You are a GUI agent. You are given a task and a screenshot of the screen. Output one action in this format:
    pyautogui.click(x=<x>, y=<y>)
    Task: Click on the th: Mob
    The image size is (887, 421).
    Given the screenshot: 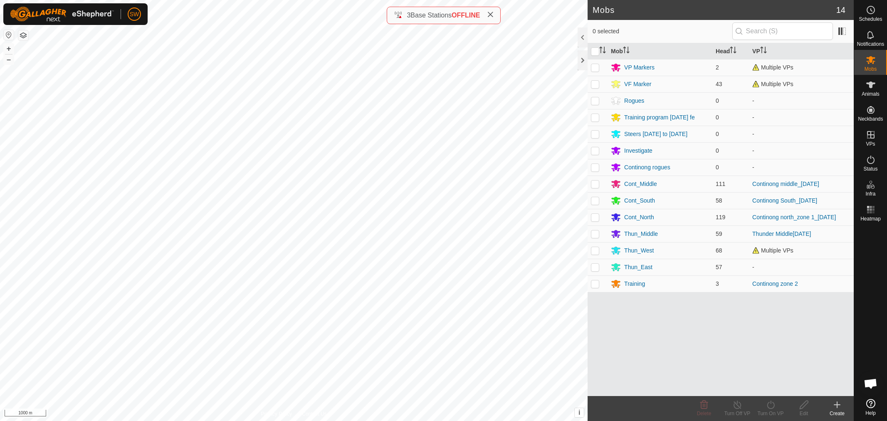 What is the action you would take?
    pyautogui.click(x=660, y=51)
    